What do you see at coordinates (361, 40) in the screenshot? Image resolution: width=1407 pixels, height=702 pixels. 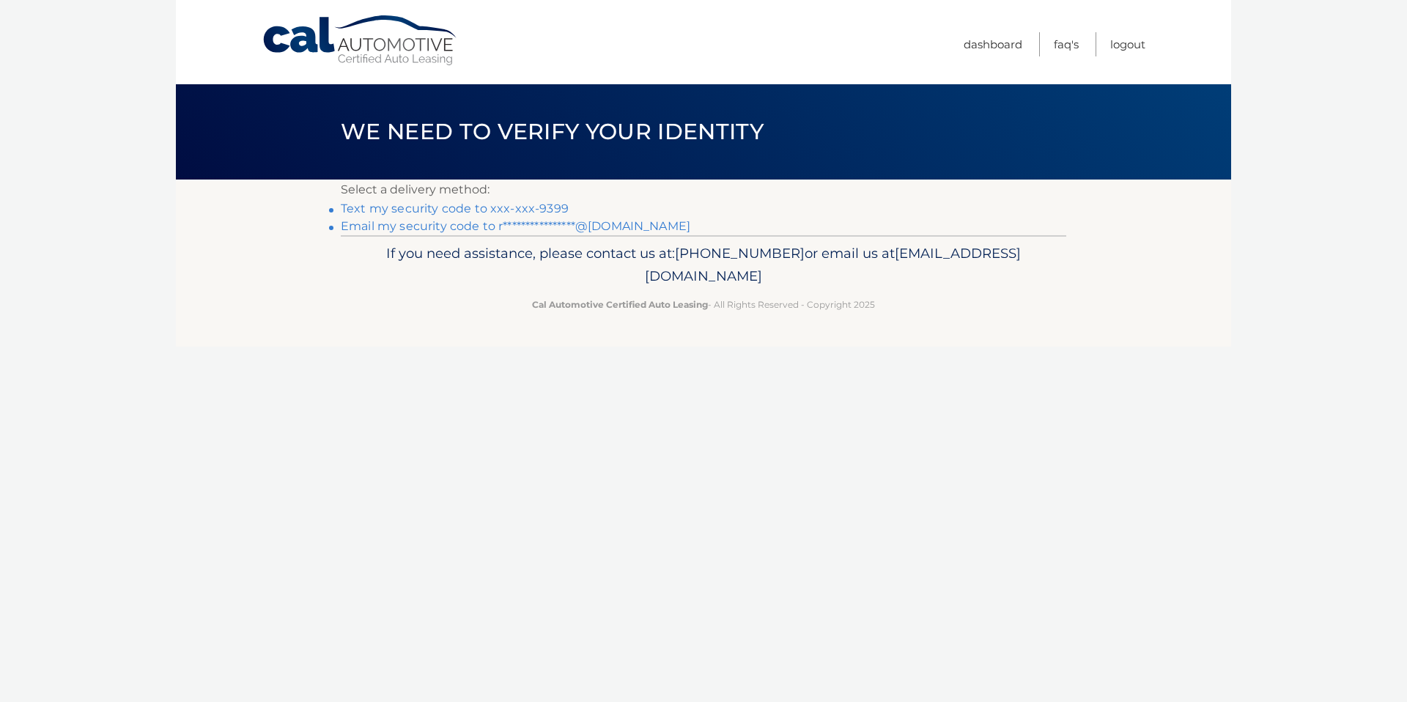 I see `a: Cal Automotive` at bounding box center [361, 40].